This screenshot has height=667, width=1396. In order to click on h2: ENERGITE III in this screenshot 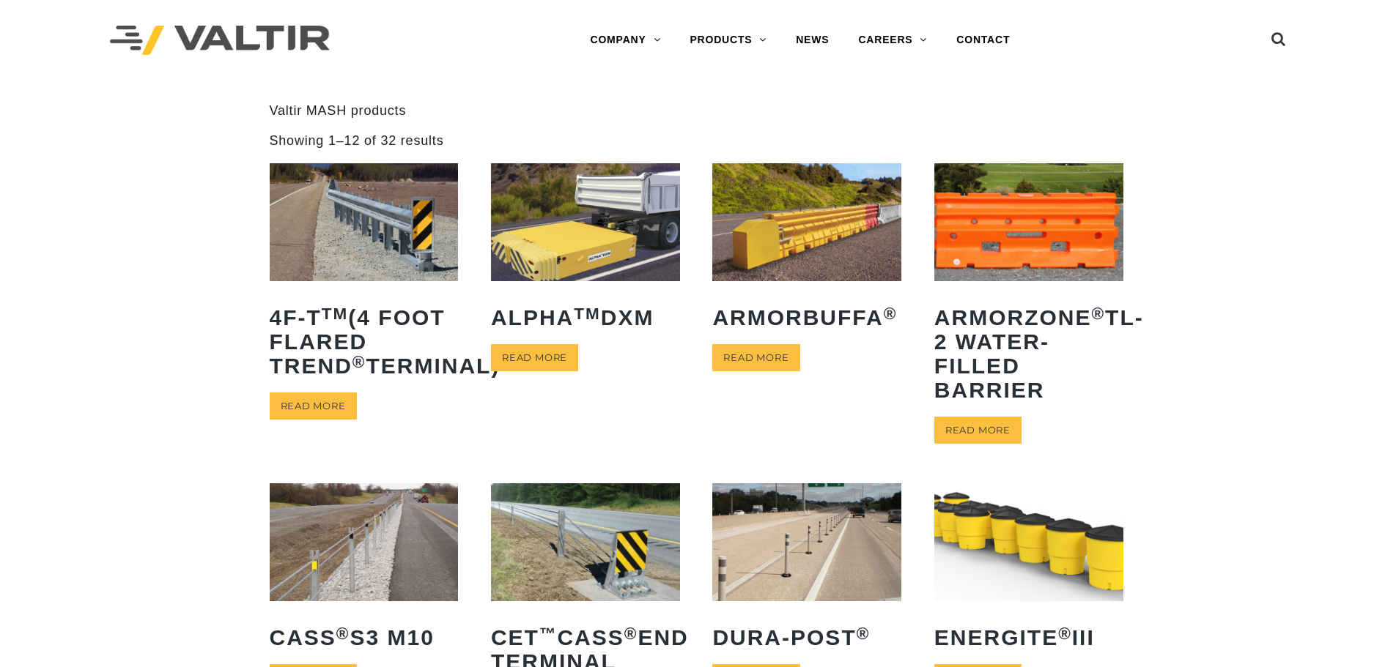, I will do `click(1029, 637)`.